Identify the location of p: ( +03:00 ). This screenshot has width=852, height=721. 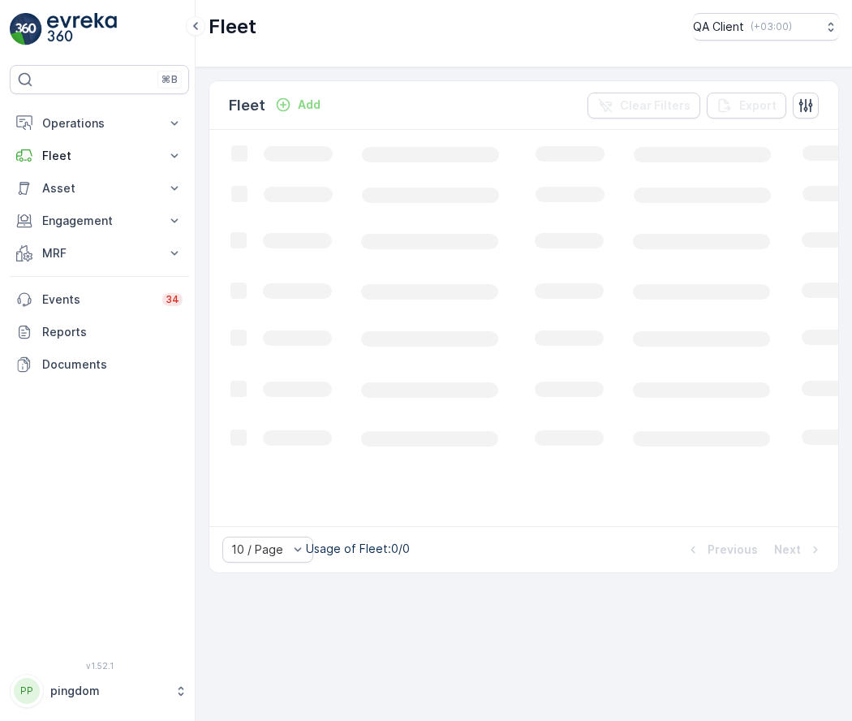
(771, 27).